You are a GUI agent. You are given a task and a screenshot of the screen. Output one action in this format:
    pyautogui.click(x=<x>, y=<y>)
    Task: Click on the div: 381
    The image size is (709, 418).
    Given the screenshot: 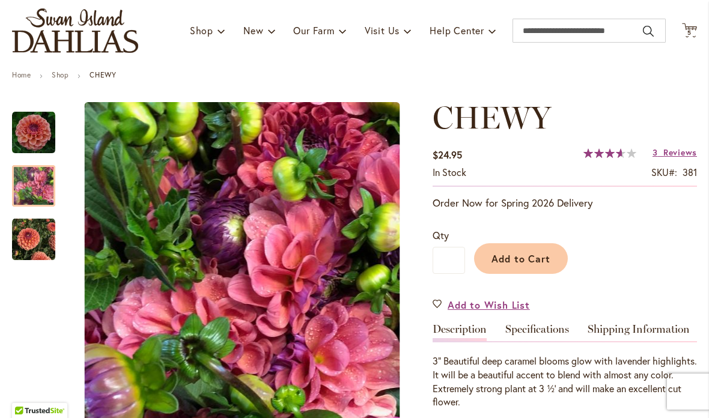 What is the action you would take?
    pyautogui.click(x=690, y=172)
    